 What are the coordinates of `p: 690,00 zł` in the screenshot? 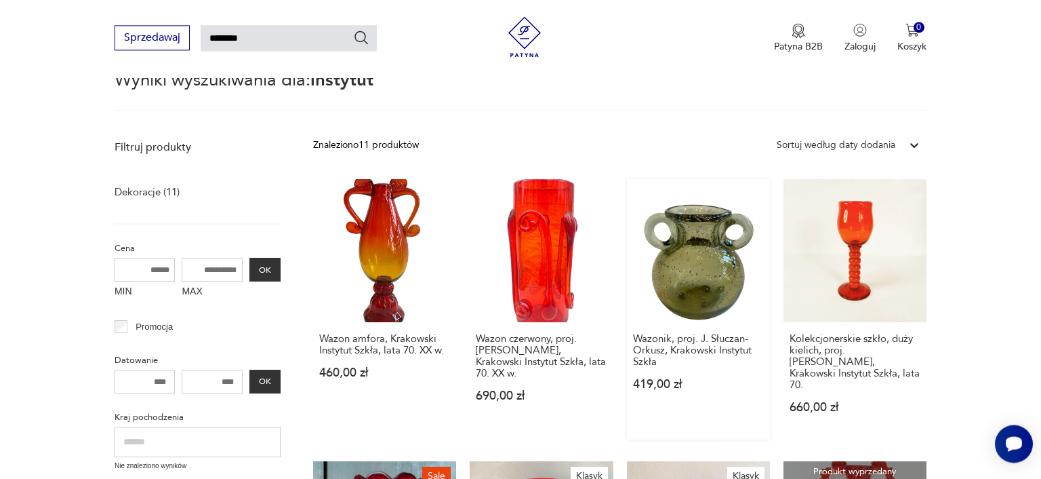 It's located at (541, 395).